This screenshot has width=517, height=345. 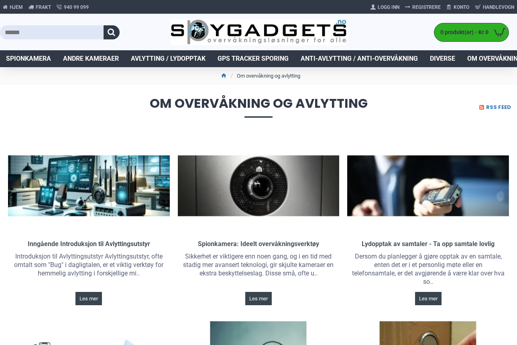 I want to click on span: Anti-avlytting / Anti-overvåkning, so click(x=360, y=59).